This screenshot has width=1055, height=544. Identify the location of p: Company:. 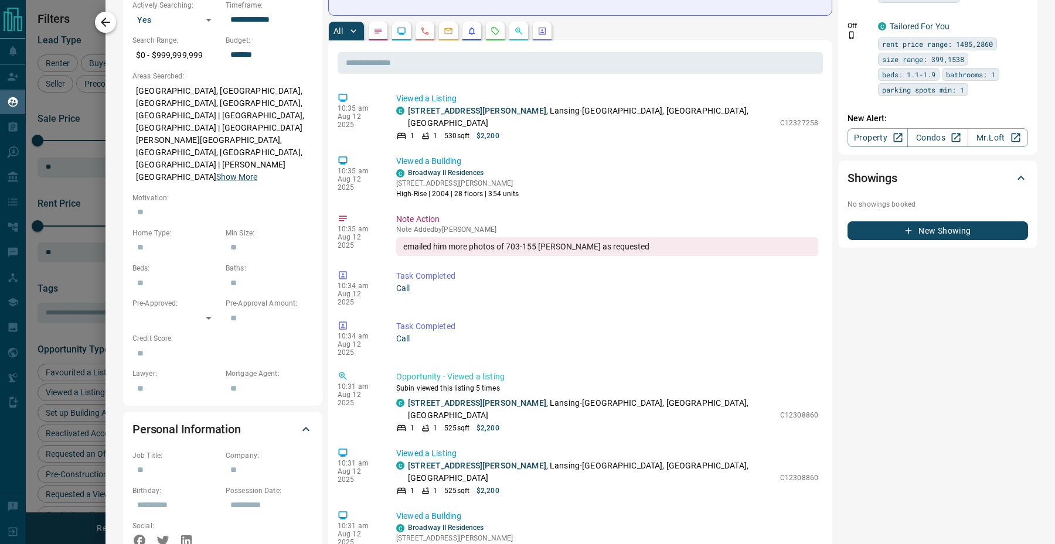
(269, 456).